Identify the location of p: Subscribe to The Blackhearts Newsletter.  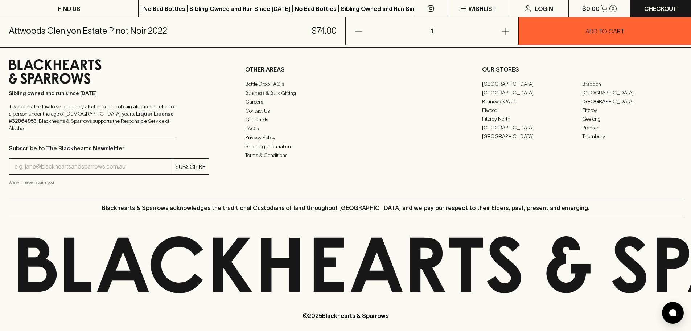
(109, 148).